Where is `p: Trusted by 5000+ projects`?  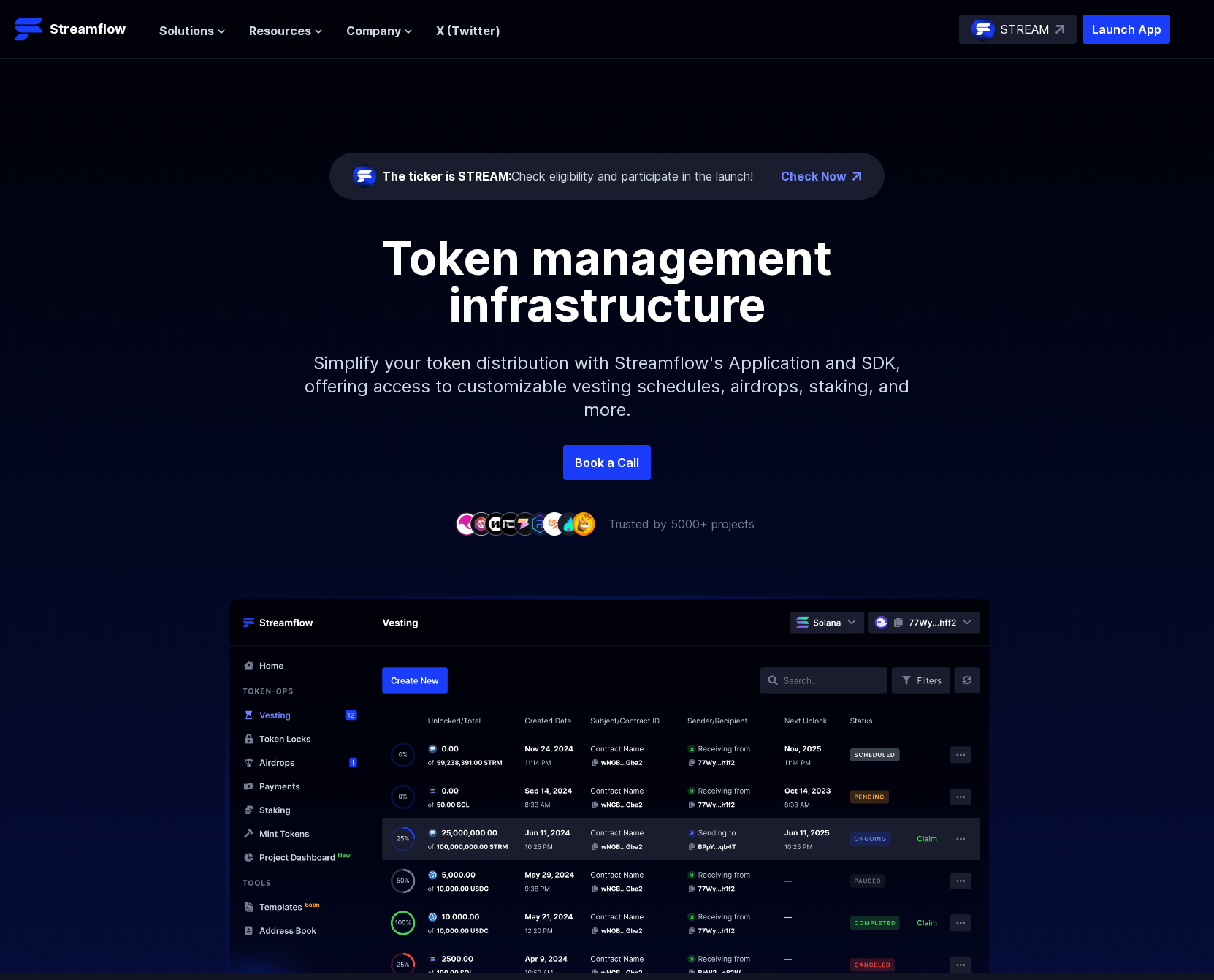
p: Trusted by 5000+ projects is located at coordinates (682, 524).